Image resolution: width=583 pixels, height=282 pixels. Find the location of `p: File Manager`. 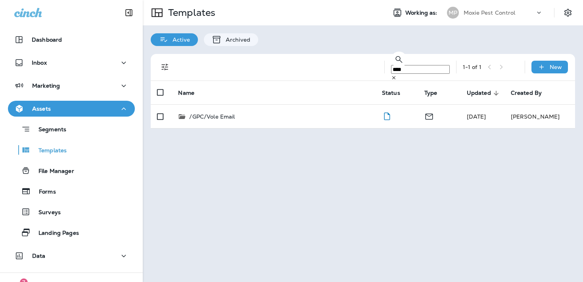

p: File Manager is located at coordinates (52, 171).